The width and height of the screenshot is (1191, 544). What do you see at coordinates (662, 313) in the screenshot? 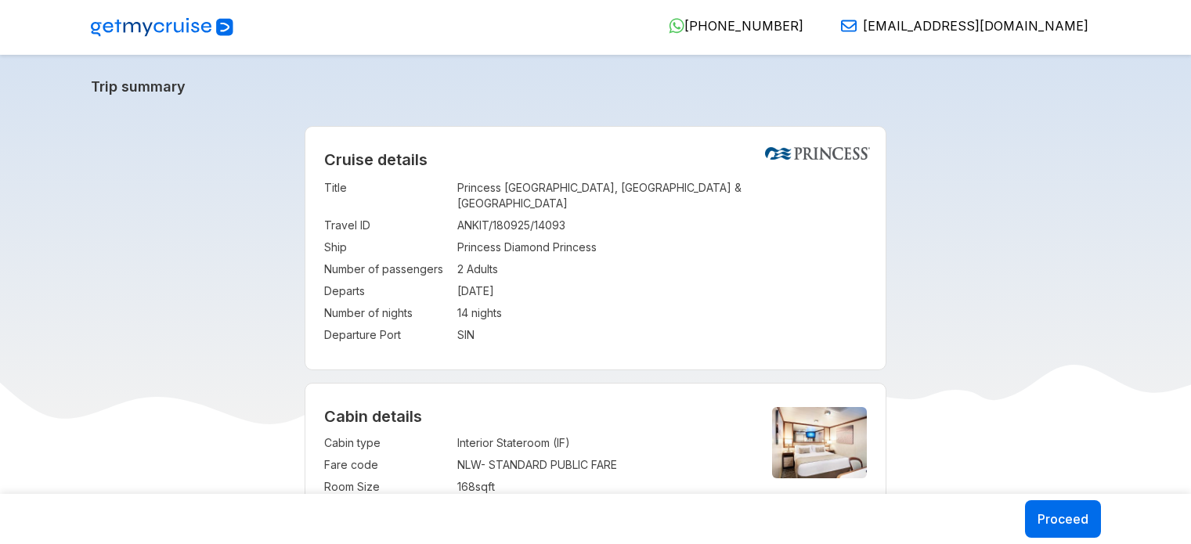
I see `td: 14 nights` at bounding box center [662, 313].